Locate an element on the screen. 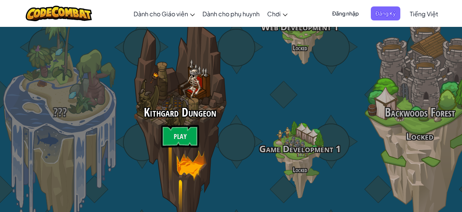 This screenshot has height=212, width=462. a: Tiếng Việt is located at coordinates (423, 14).